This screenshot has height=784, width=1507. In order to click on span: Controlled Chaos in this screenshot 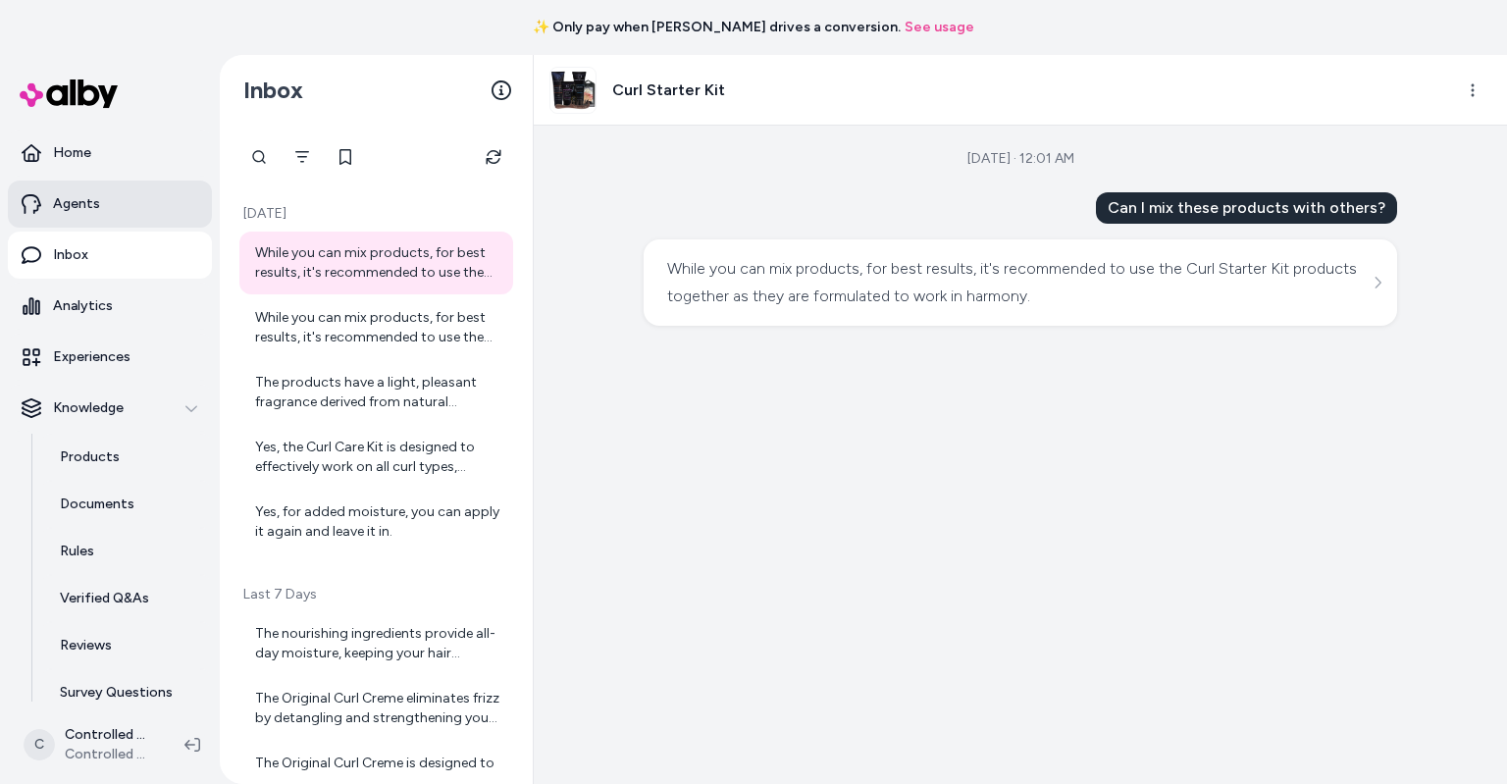, I will do `click(109, 755)`.